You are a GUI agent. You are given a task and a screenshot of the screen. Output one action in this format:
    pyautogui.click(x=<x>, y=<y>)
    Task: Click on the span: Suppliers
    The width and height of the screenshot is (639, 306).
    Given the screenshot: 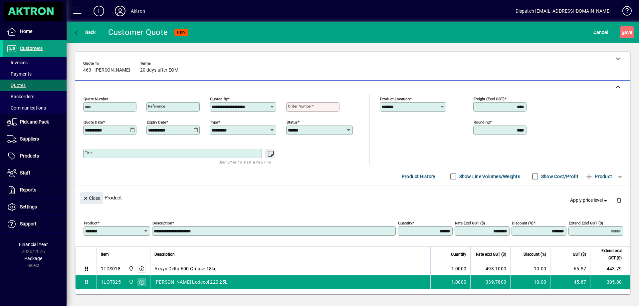 What is the action you would take?
    pyautogui.click(x=29, y=139)
    